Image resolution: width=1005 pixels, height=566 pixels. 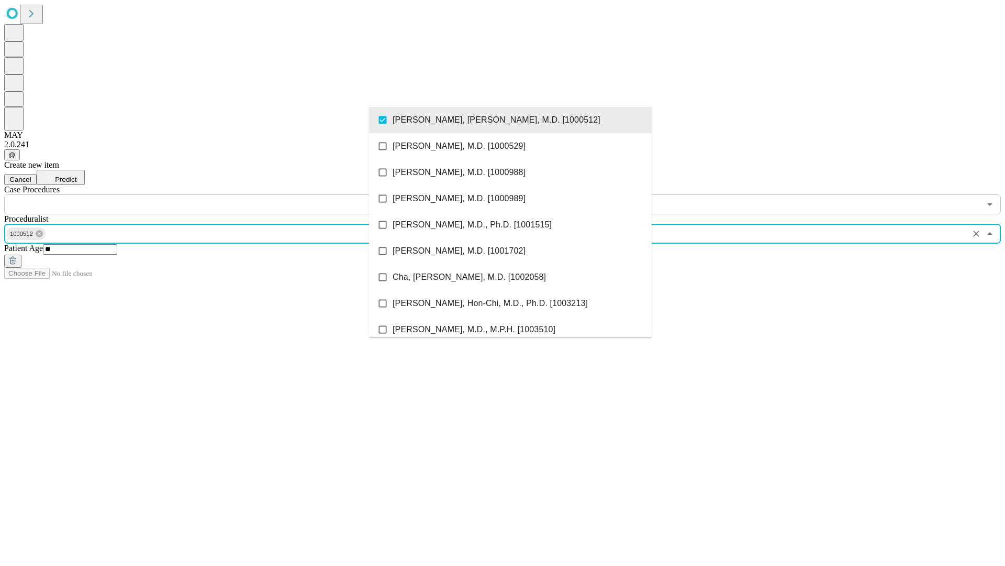 What do you see at coordinates (977, 234) in the screenshot?
I see `button: Clear` at bounding box center [977, 234].